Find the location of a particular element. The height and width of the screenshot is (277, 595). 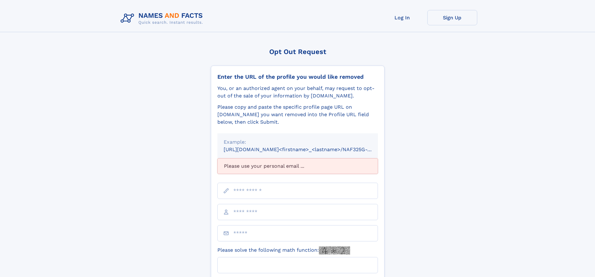

div: Enter the URL of the profile you would like removed is located at coordinates (298, 77).